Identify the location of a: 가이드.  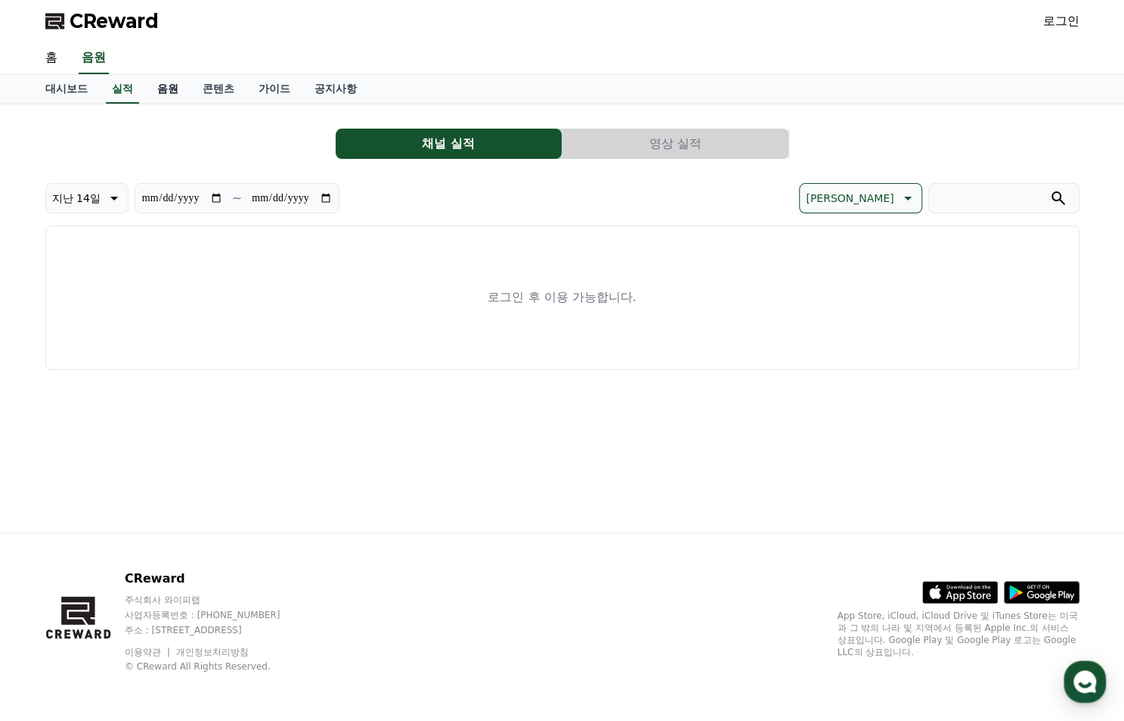
(275, 89).